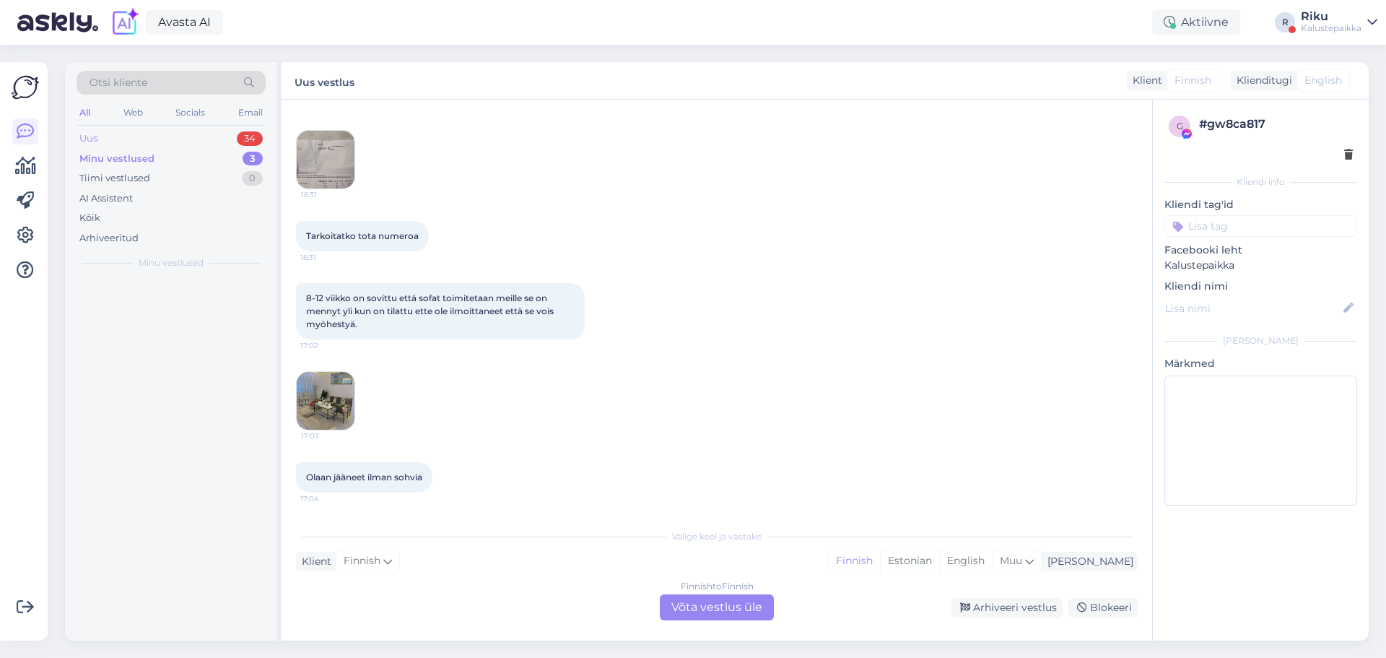 The image size is (1386, 658). What do you see at coordinates (1103, 607) in the screenshot?
I see `div: Blokeeri` at bounding box center [1103, 607].